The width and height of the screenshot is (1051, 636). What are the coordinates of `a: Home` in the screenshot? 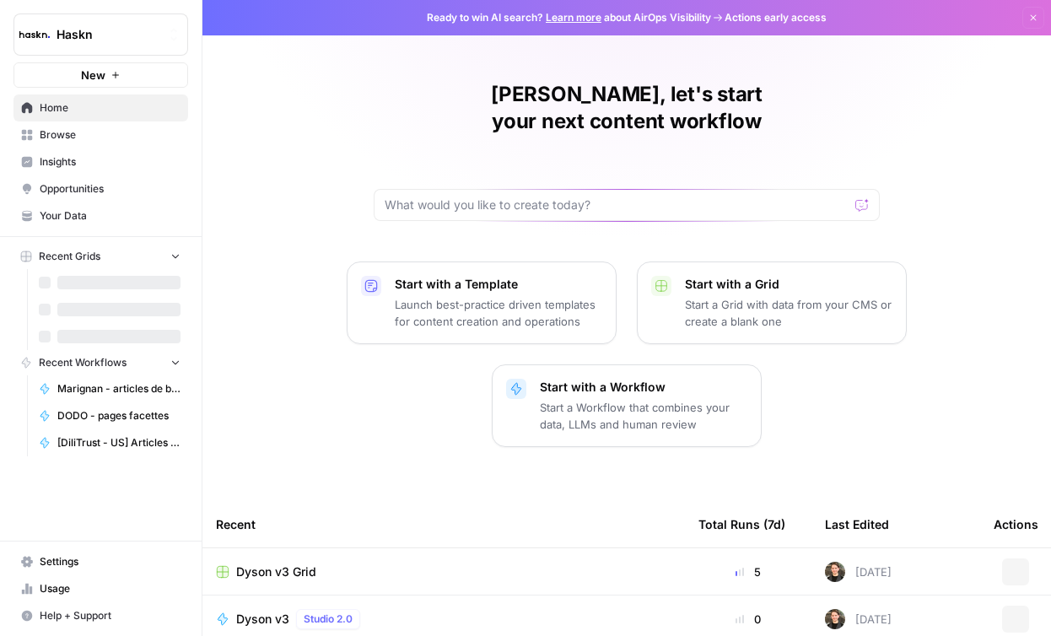 It's located at (100, 108).